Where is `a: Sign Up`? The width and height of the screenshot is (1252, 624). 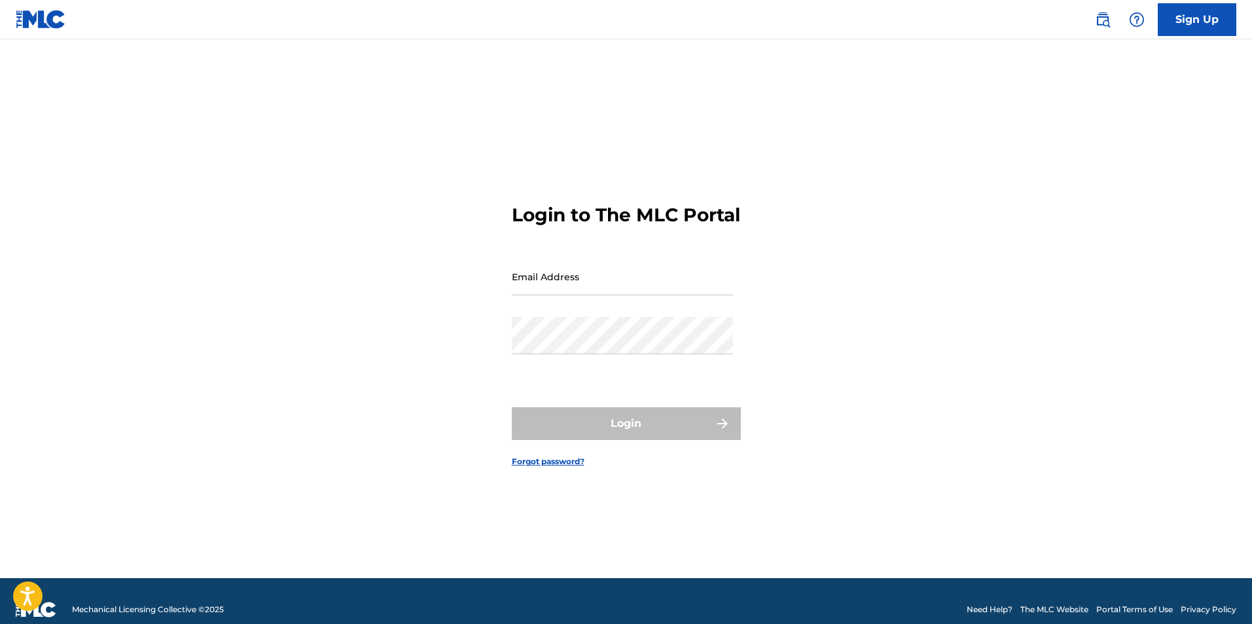
a: Sign Up is located at coordinates (1197, 20).